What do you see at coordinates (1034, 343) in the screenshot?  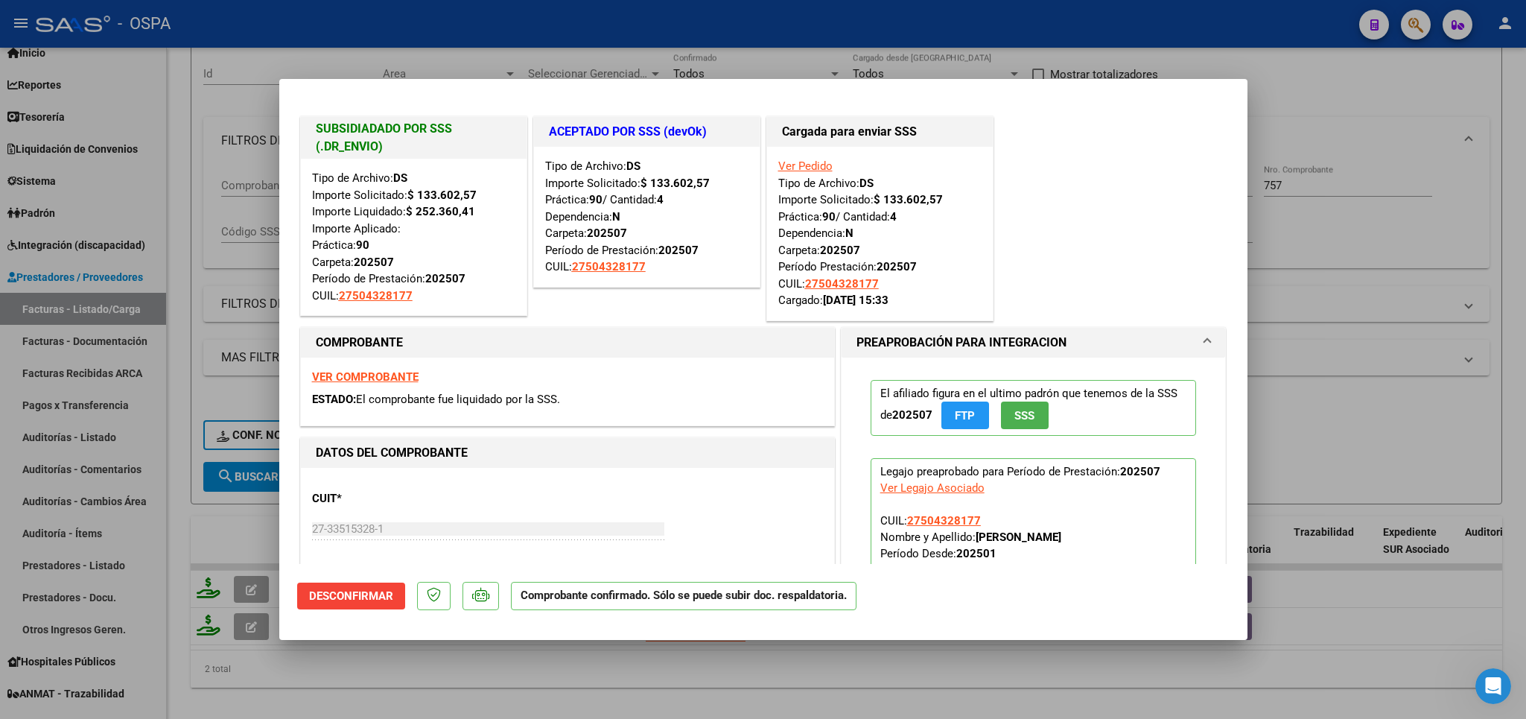 I see `mat-expansion-panel-header: PREAPROBACIÓN PARA INTEGRACION` at bounding box center [1034, 343].